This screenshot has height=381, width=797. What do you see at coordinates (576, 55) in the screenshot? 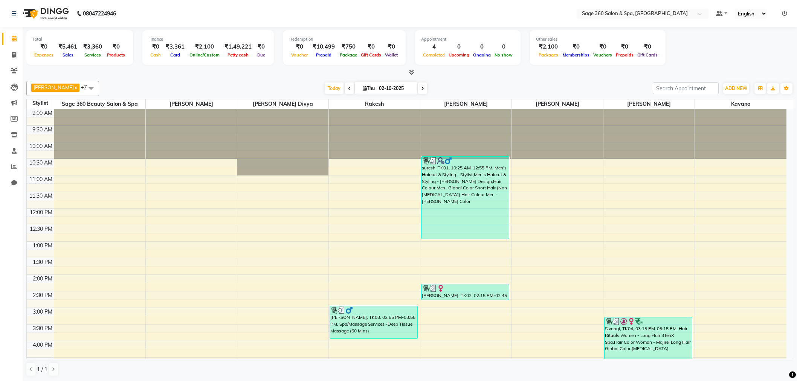
I see `span: Memberships` at bounding box center [576, 55].